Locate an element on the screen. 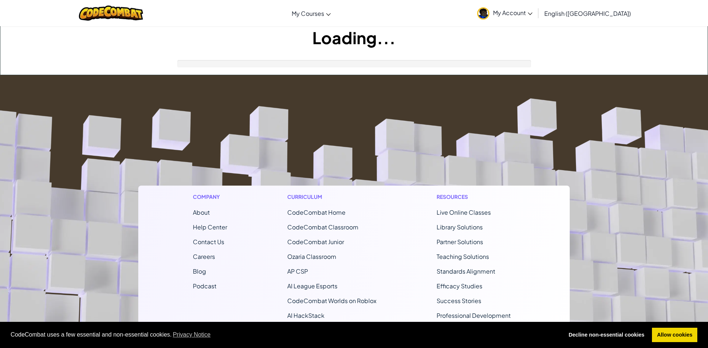  span: CodeCombat Home is located at coordinates (316, 212).